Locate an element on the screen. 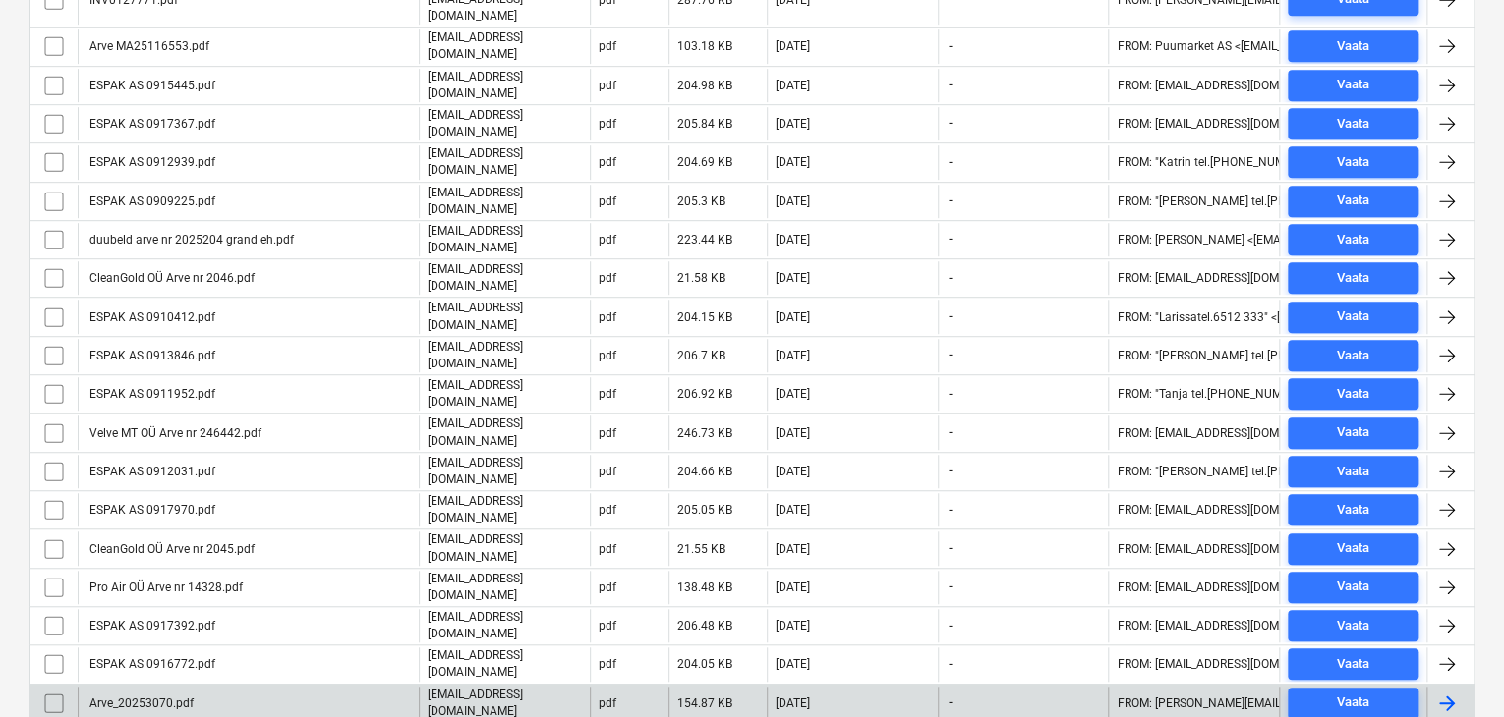  div: 204.98 KB is located at coordinates (705, 86).